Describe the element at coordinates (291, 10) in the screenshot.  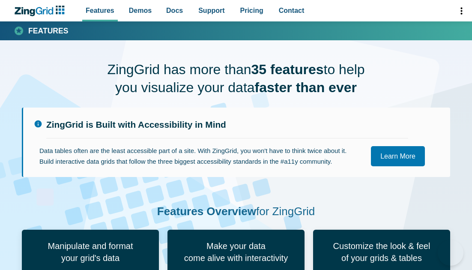
I see `span: Contact` at that location.